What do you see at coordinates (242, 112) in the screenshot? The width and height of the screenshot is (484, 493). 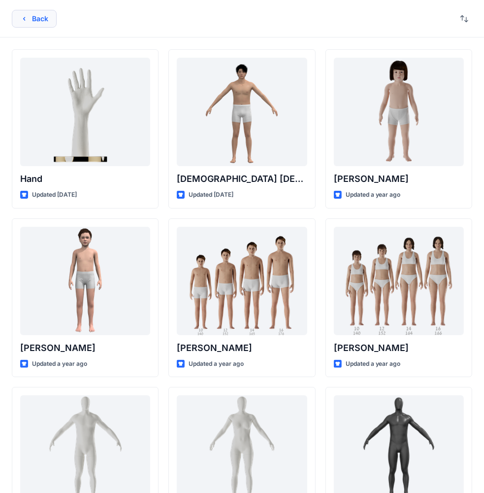 I see `a: Male Asian` at bounding box center [242, 112].